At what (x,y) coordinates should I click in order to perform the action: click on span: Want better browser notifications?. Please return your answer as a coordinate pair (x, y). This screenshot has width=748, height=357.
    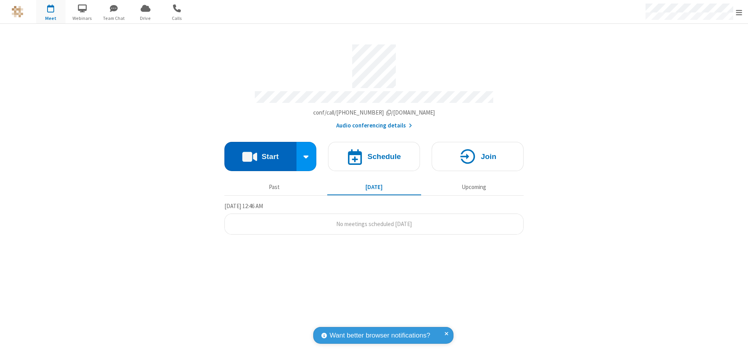
    Looking at the image, I should click on (380, 335).